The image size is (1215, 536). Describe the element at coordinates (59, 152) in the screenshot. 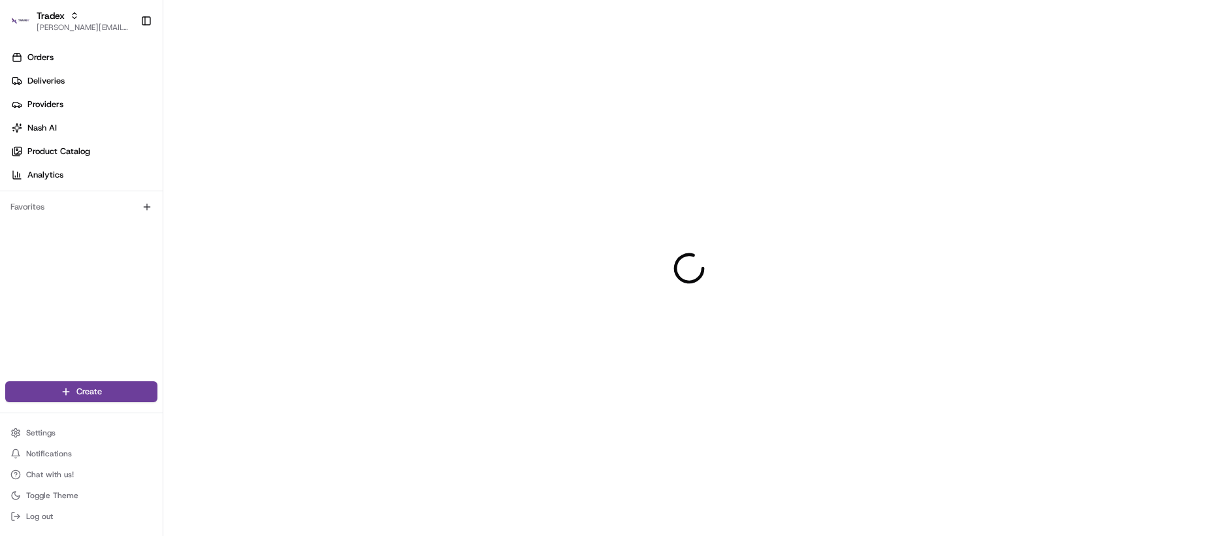

I see `span: Product Catalog` at that location.